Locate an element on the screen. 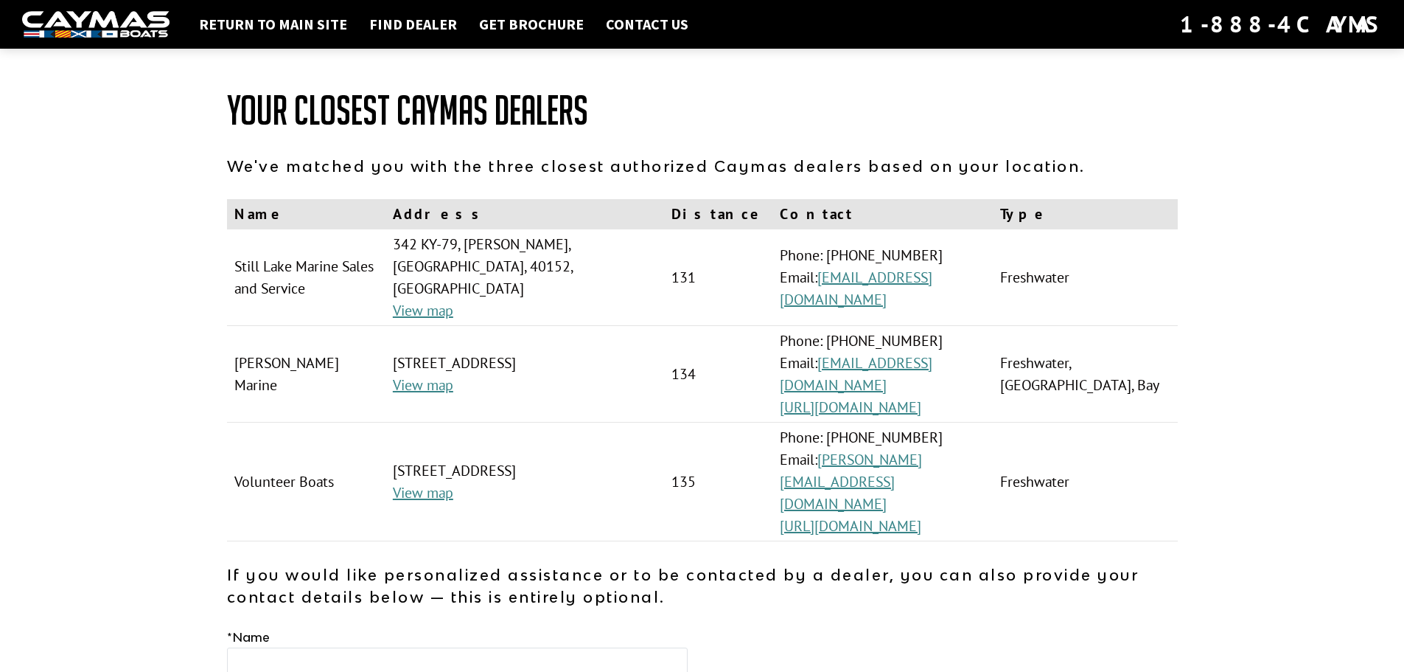 The height and width of the screenshot is (672, 1404). img: white-logo-c9c8dbefe5ff5ceceb0f0178aa75bf4bb51f6bca0971e226c86eb53dfe498488.png is located at coordinates (96, 24).